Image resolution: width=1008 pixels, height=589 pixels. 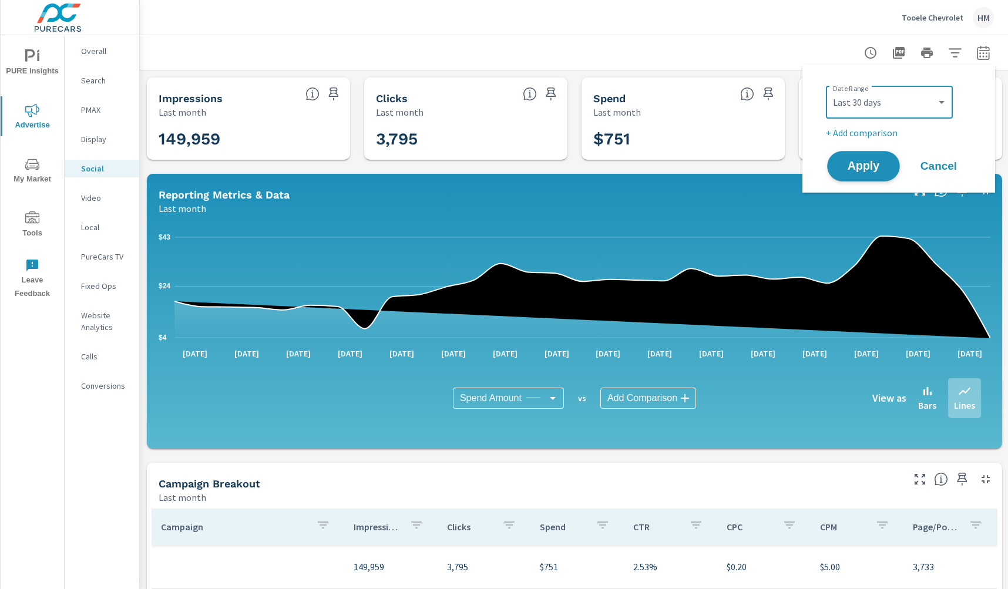 What do you see at coordinates (102, 51) in the screenshot?
I see `div: Overall` at bounding box center [102, 51].